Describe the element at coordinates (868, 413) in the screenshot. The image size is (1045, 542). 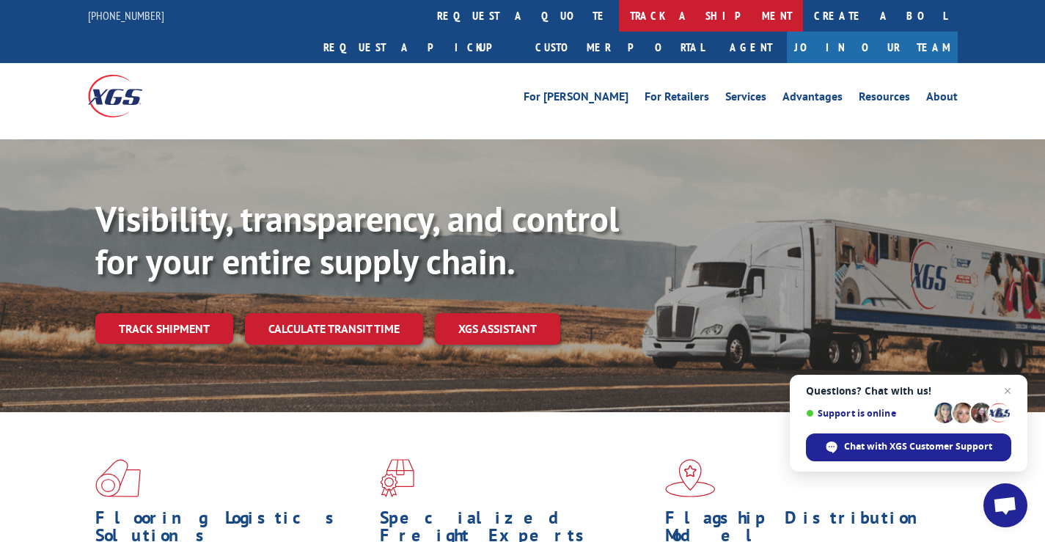
I see `span: Support is online` at that location.